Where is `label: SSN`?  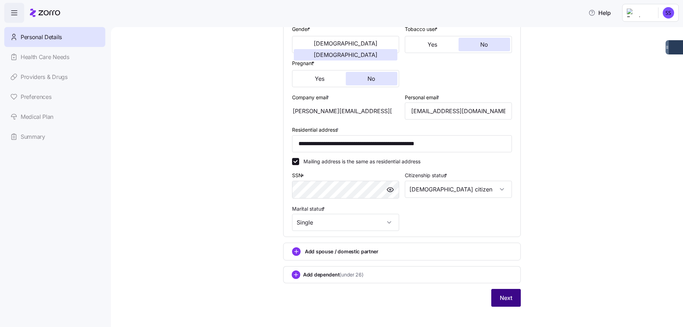 label: SSN is located at coordinates (299, 175).